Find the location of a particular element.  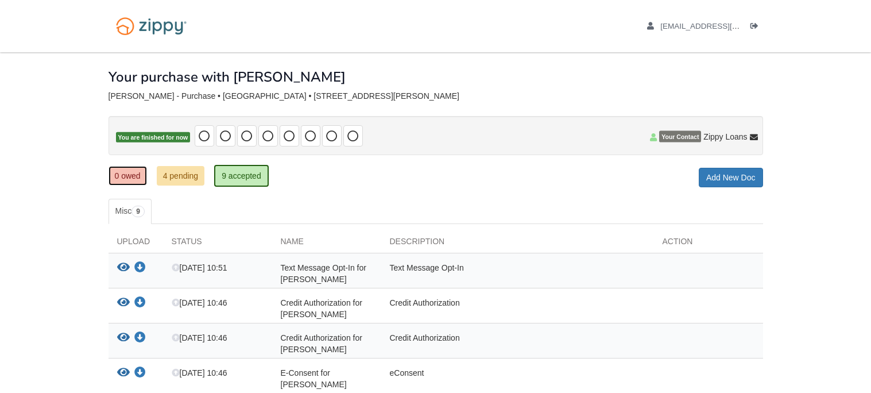

button: View Text Message Opt-In for Cheyna Stone is located at coordinates (123, 268).